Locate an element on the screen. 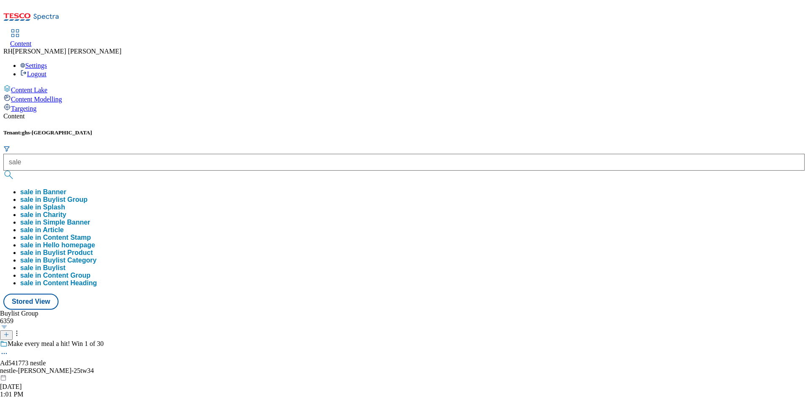 The height and width of the screenshot is (399, 808). span: Buylist Product is located at coordinates (68, 252).